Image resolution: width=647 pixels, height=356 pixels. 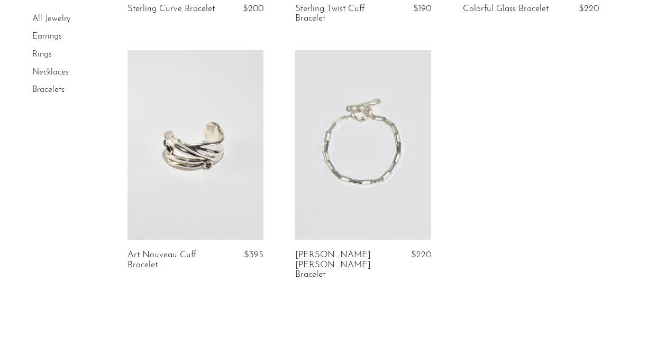 I want to click on a: Necklaces, so click(x=50, y=72).